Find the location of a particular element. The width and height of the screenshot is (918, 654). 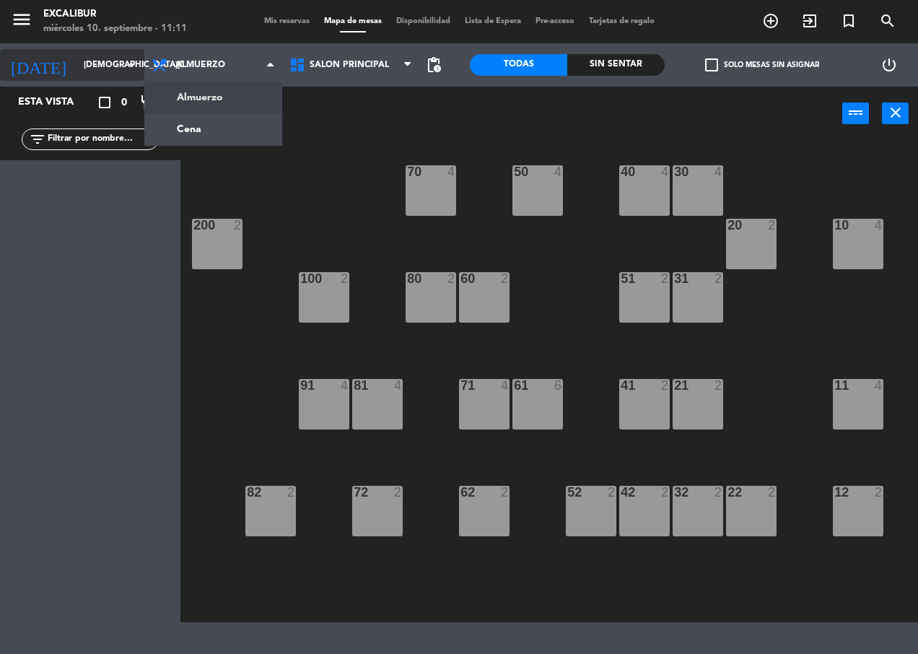

span: check_box_outline_blank is located at coordinates (712, 65).